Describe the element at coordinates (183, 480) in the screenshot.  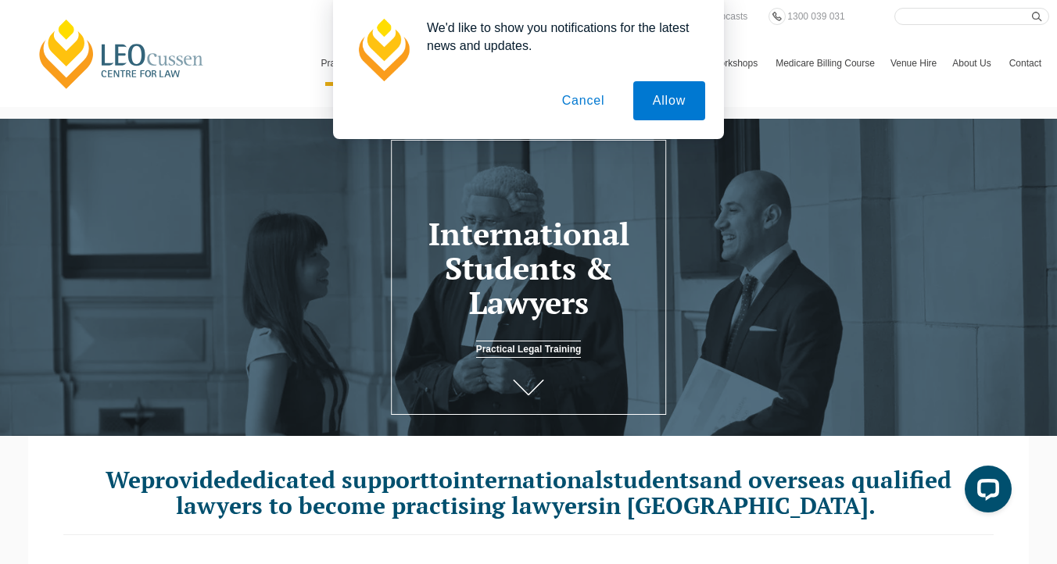
I see `span: provide` at that location.